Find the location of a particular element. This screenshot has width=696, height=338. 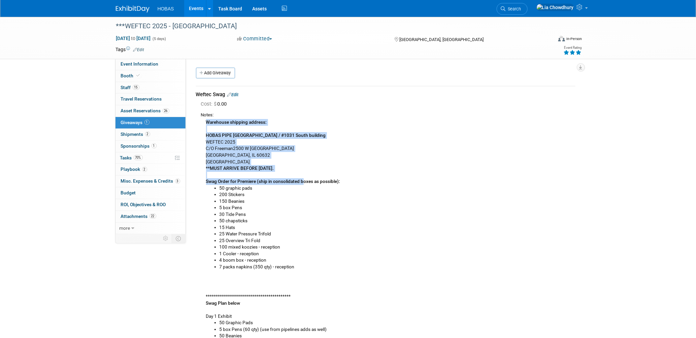

span: Travel Reservations is located at coordinates (141, 99).